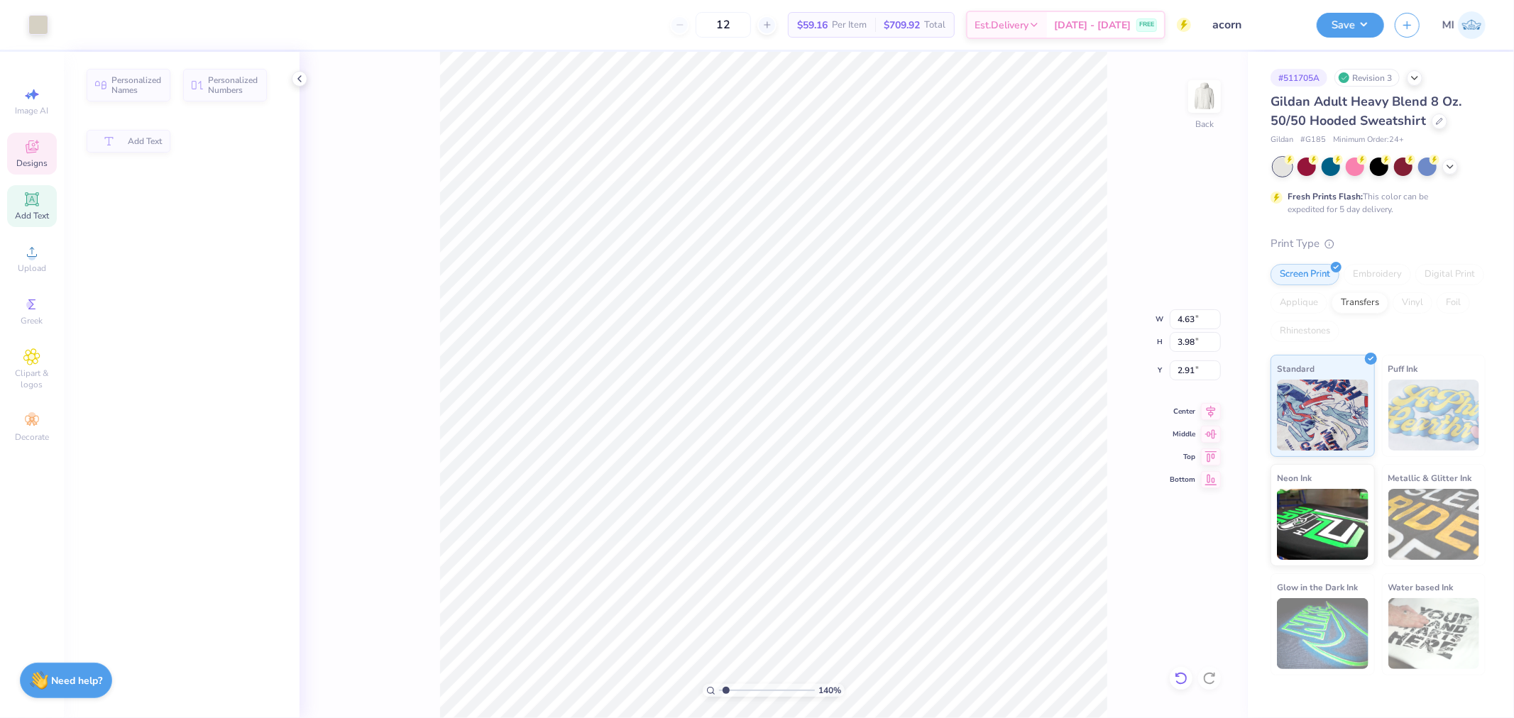 Image resolution: width=1514 pixels, height=718 pixels. What do you see at coordinates (1449, 275) in the screenshot?
I see `div: Digital Print` at bounding box center [1449, 275].